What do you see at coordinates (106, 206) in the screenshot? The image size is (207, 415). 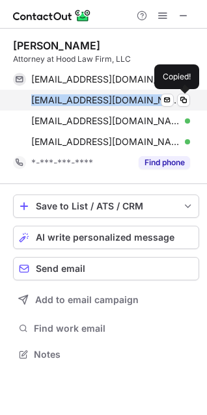 I see `div: Save to List / ATS / CRM` at bounding box center [106, 206].